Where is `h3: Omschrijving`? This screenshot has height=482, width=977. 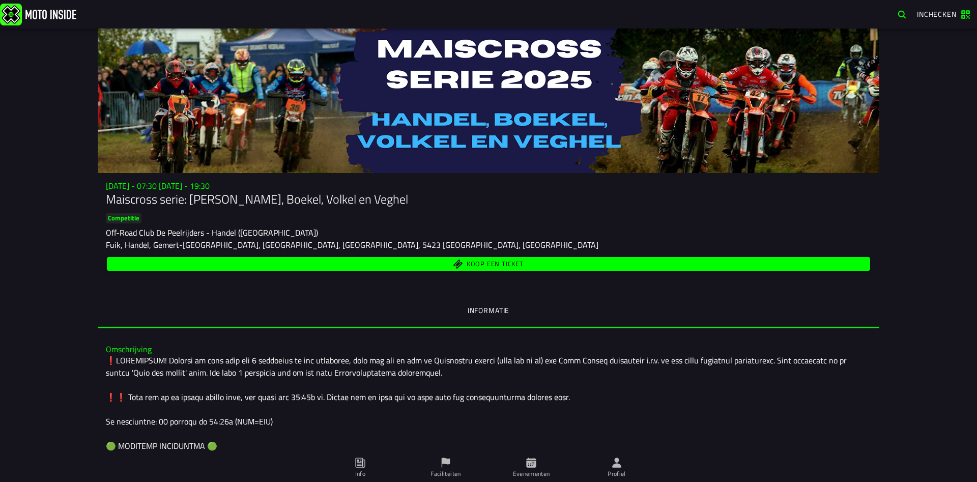 h3: Omschrijving is located at coordinates (489, 349).